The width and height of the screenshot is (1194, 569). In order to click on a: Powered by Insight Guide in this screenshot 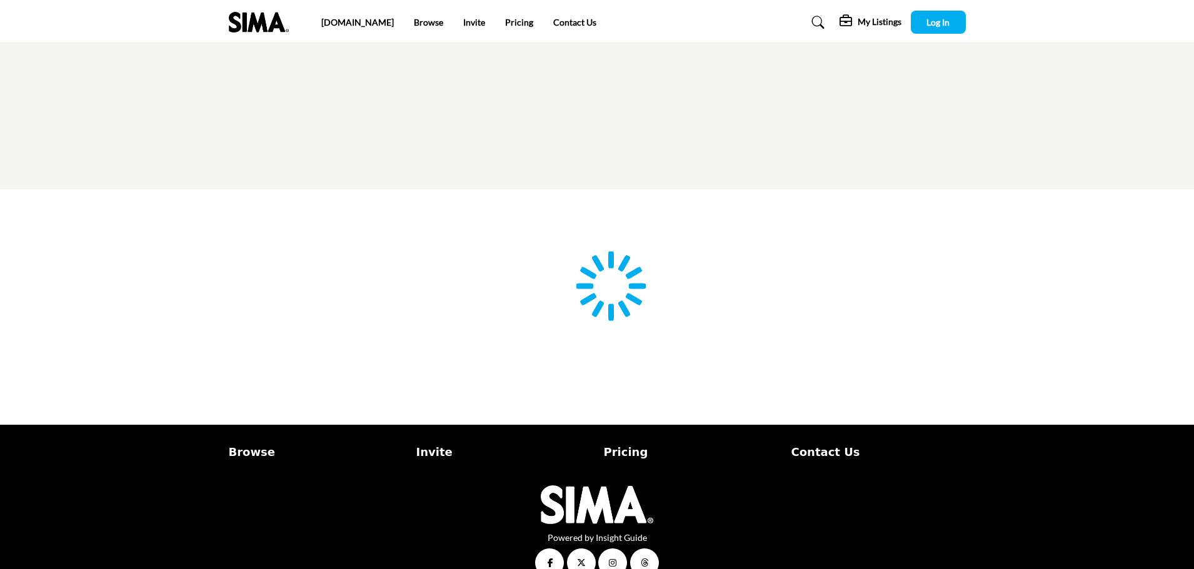, I will do `click(597, 537)`.